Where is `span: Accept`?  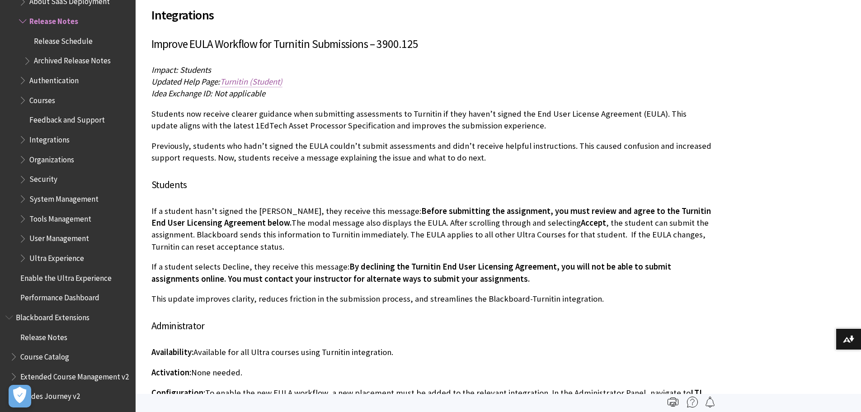 span: Accept is located at coordinates (593, 222).